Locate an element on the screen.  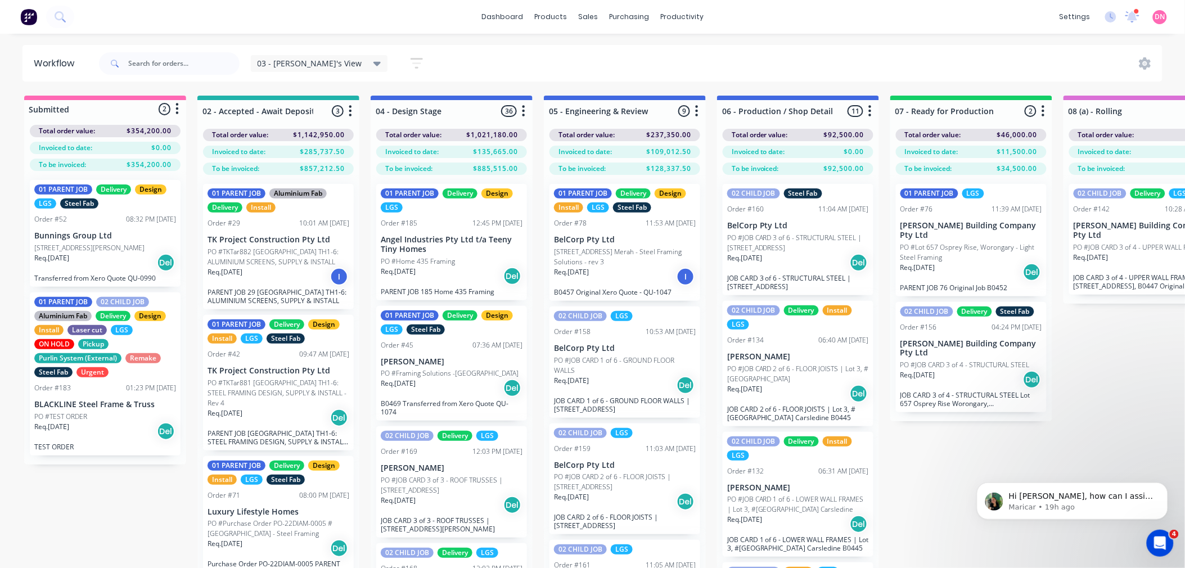
div: Order #71 is located at coordinates (224, 495).